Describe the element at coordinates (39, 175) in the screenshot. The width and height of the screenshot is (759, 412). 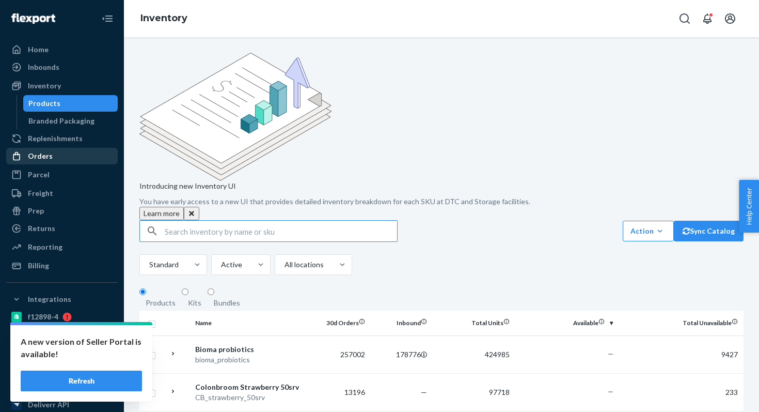
I see `div: Parcel` at that location.